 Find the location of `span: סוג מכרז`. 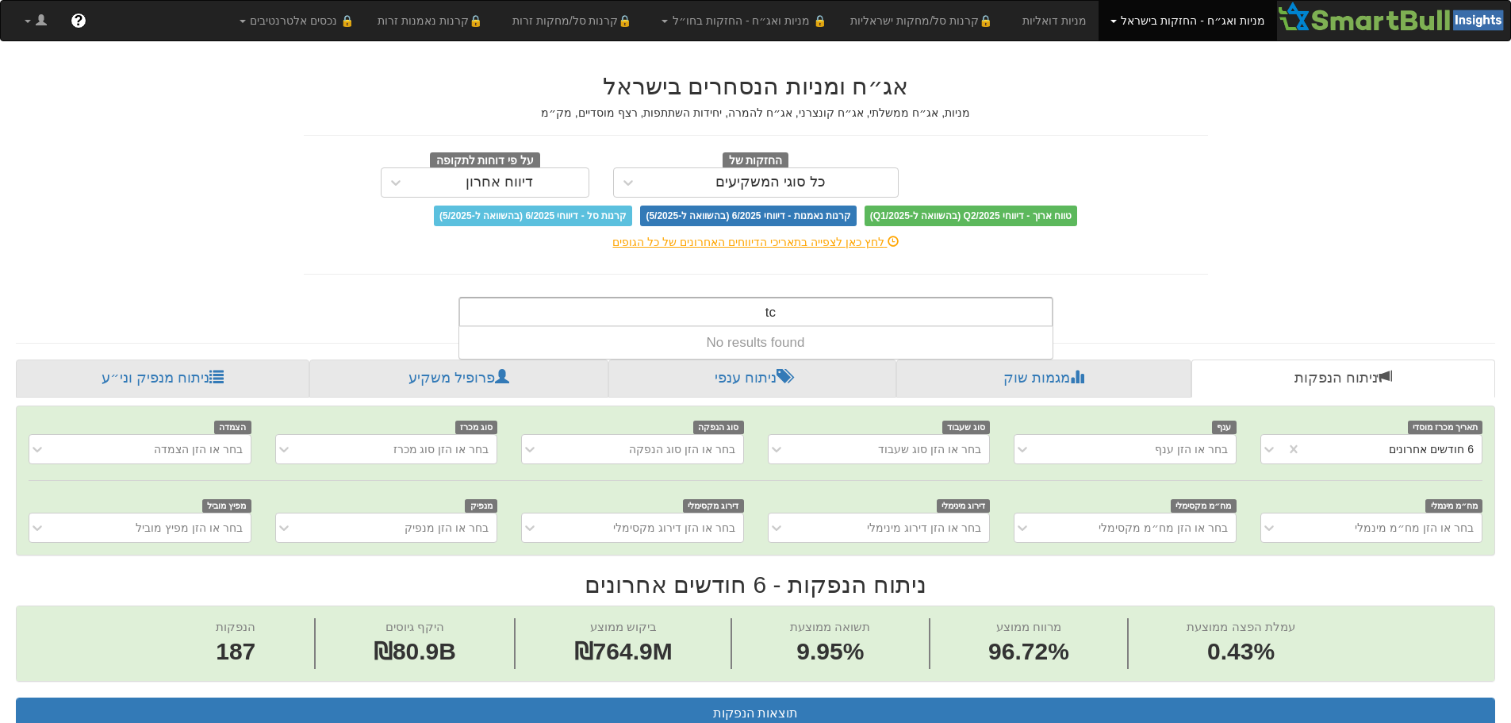

span: סוג מכרז is located at coordinates (477, 427).